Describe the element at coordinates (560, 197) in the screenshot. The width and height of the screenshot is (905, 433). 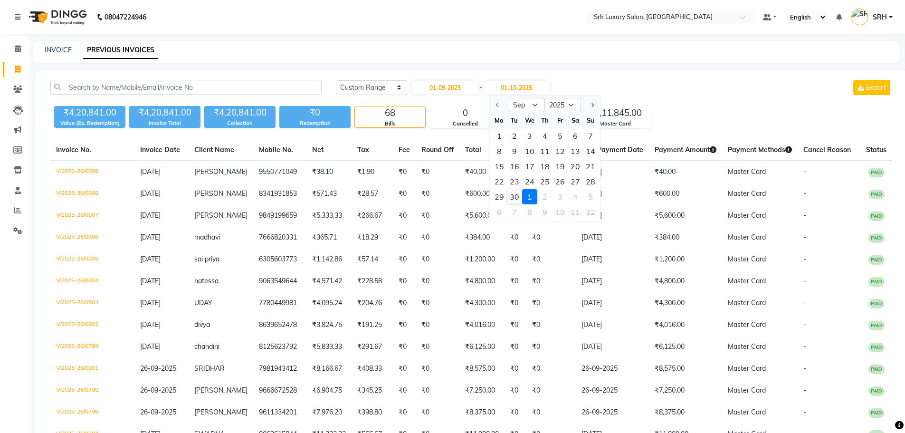
I see `div: Friday, October 3, 2025` at that location.